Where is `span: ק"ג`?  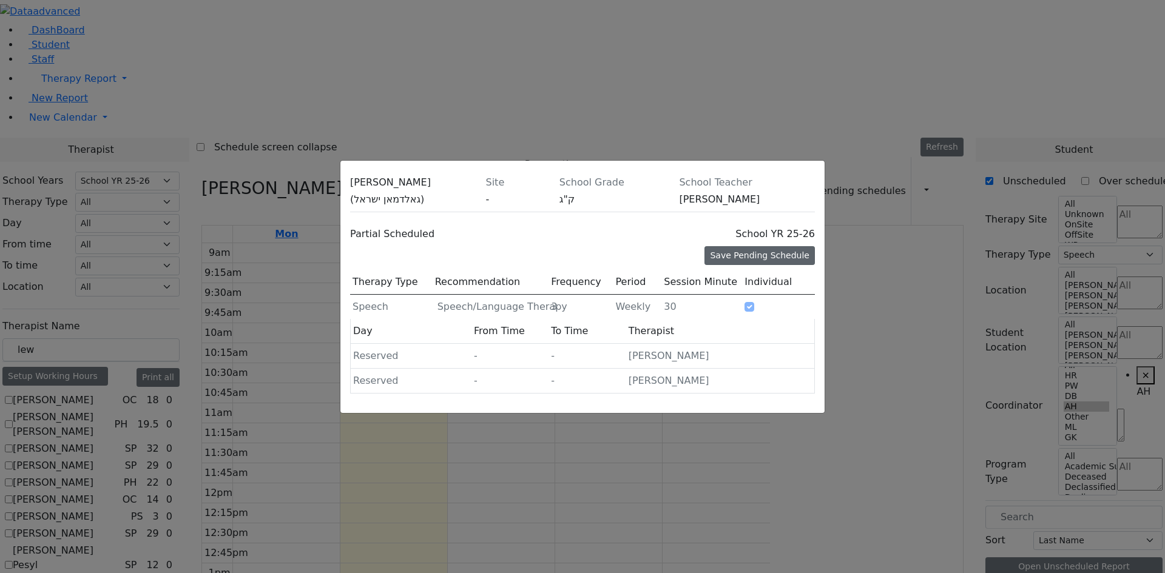 span: ק"ג is located at coordinates (591, 200).